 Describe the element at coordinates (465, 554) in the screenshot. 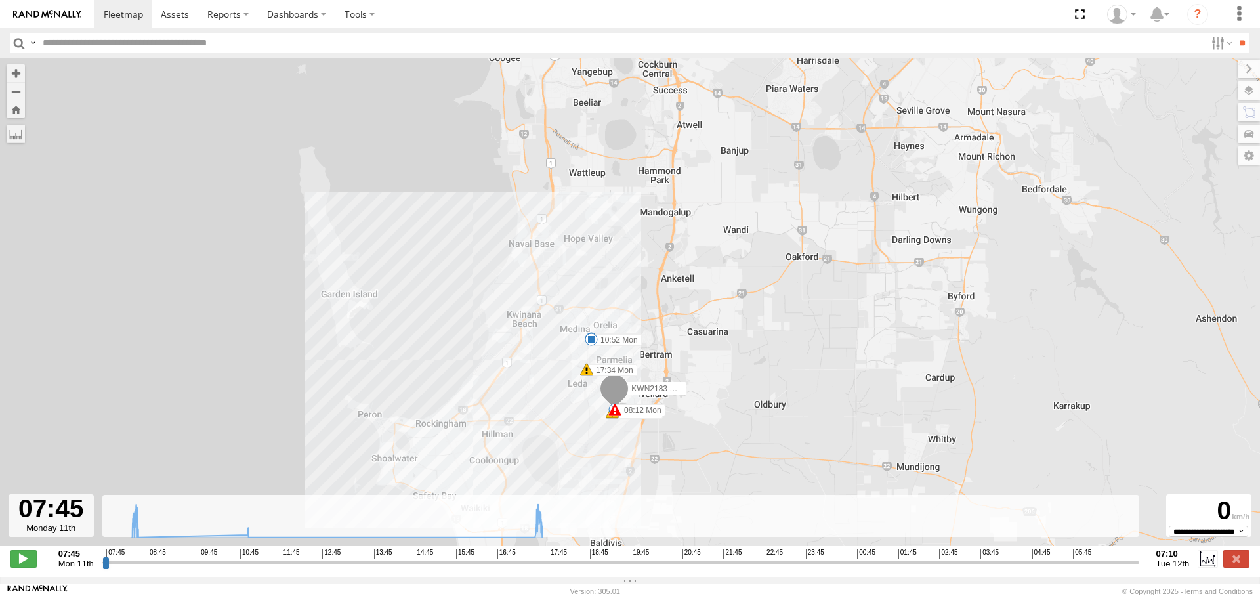

I see `span: 15:45` at that location.